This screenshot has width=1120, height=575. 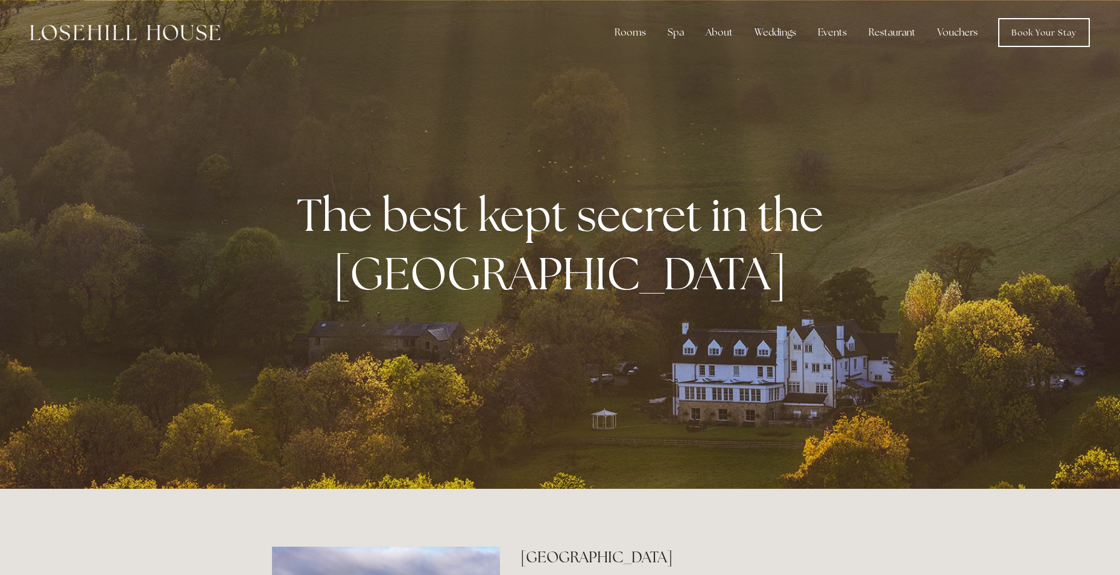 What do you see at coordinates (957, 33) in the screenshot?
I see `a: Vouchers` at bounding box center [957, 33].